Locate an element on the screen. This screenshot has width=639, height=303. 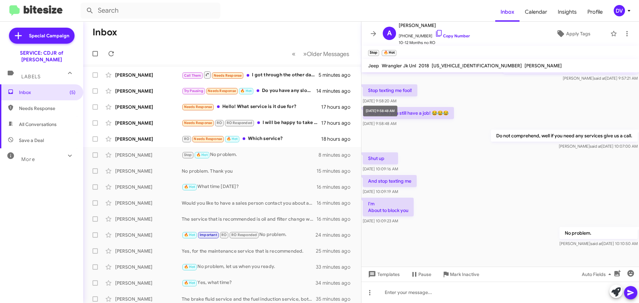
button: Templates is located at coordinates (383, 274).